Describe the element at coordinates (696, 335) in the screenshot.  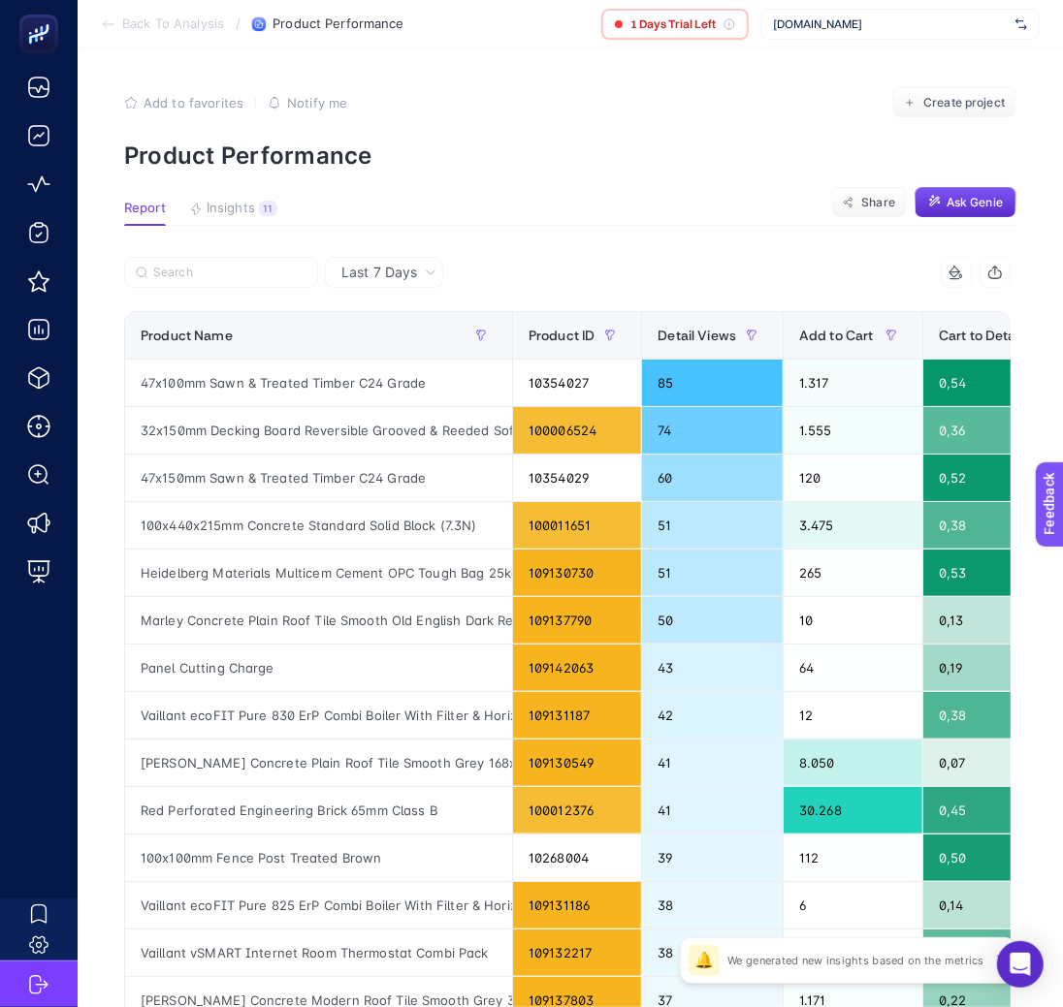
I see `span: Detail Views` at that location.